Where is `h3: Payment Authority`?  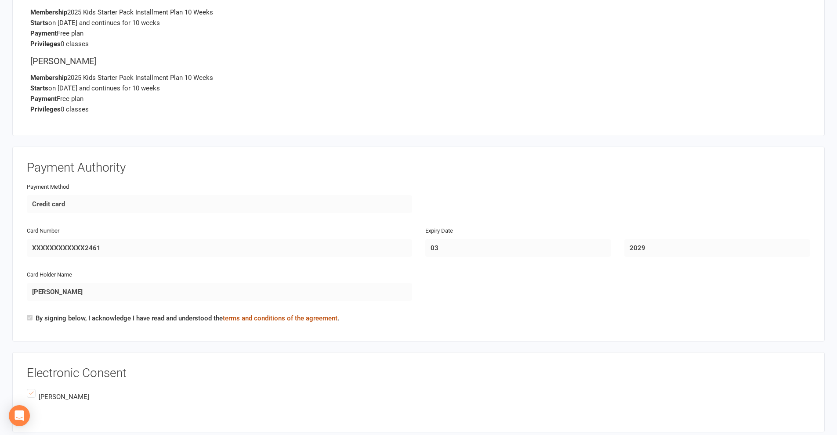 h3: Payment Authority is located at coordinates (418, 168).